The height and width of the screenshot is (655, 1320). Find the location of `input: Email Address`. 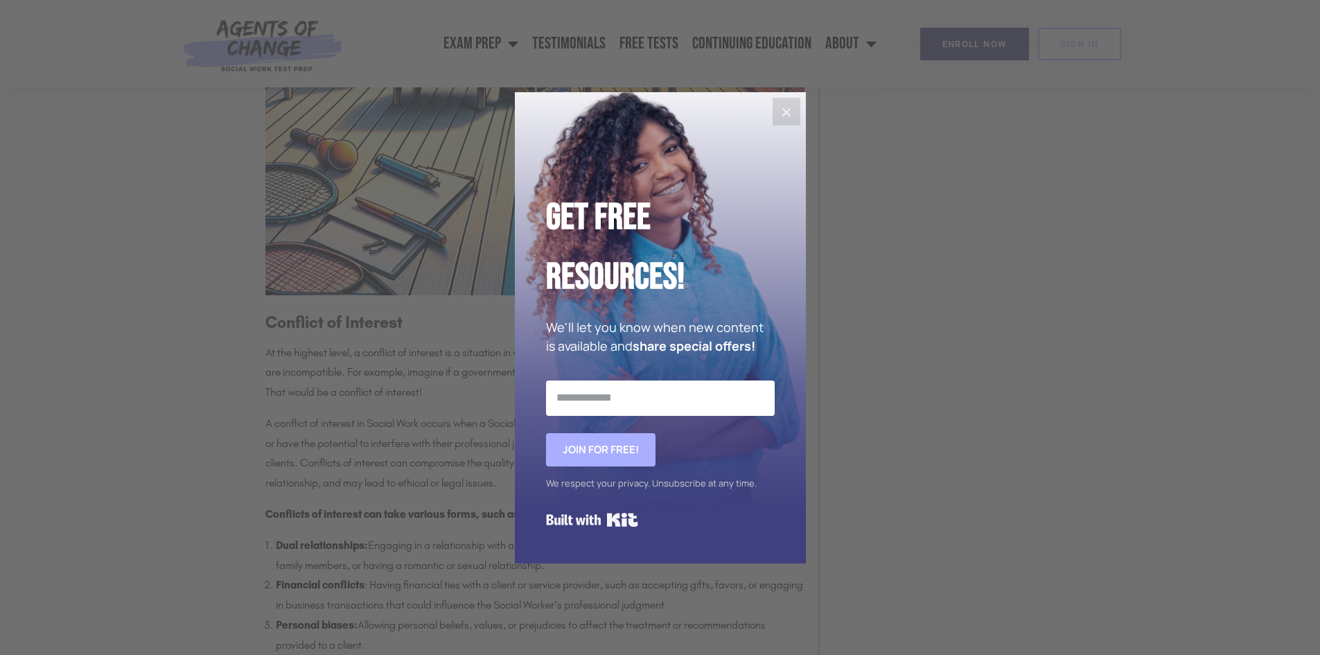

input: Email Address is located at coordinates (660, 398).